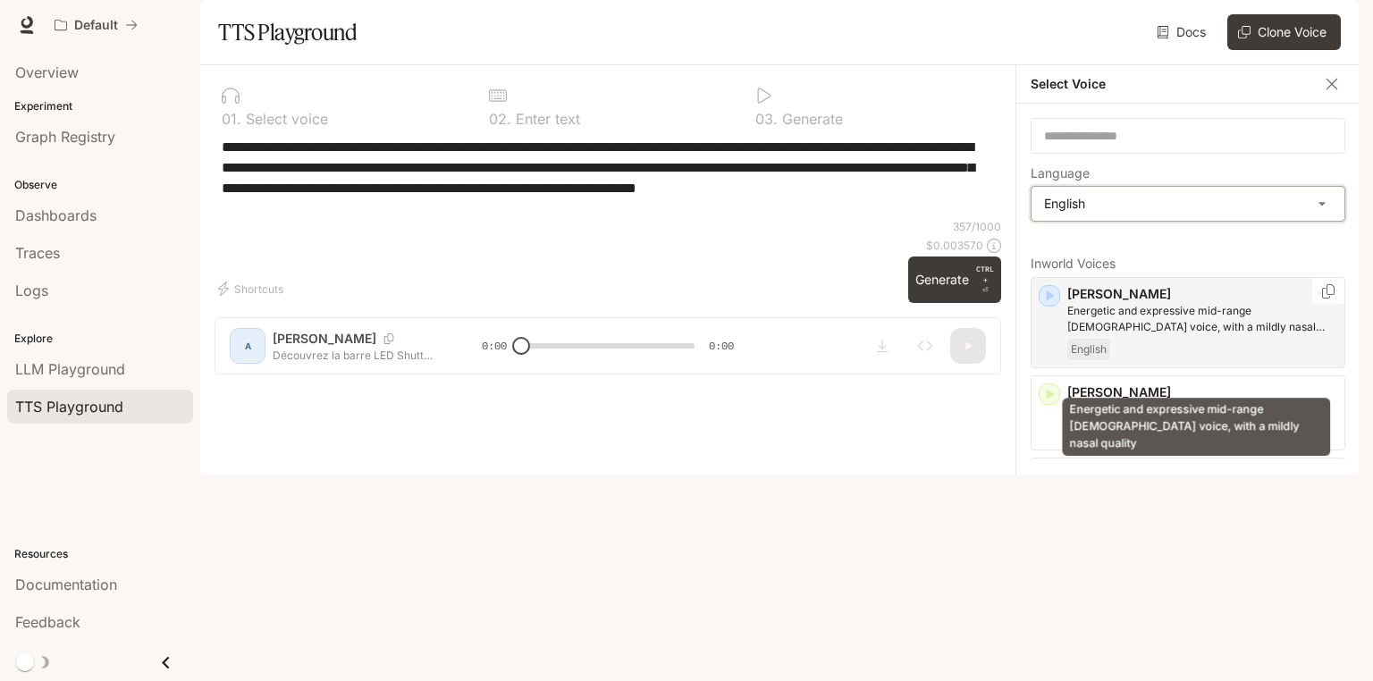 This screenshot has width=1373, height=681. I want to click on p: Enter text, so click(545, 119).